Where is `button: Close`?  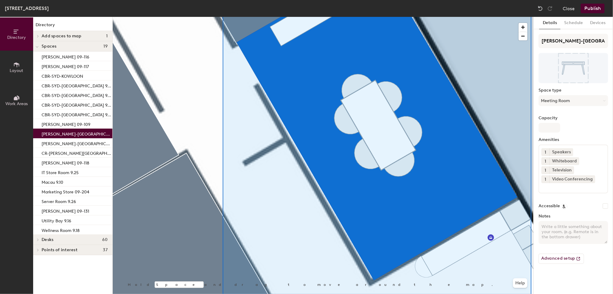 button: Close is located at coordinates (568, 8).